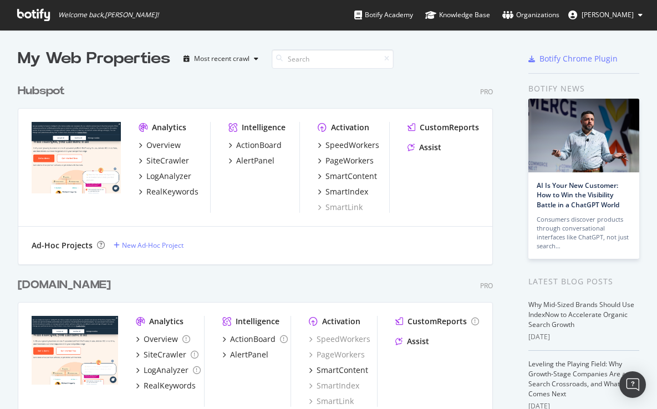 Image resolution: width=657 pixels, height=409 pixels. I want to click on div: My Web Properties, so click(94, 59).